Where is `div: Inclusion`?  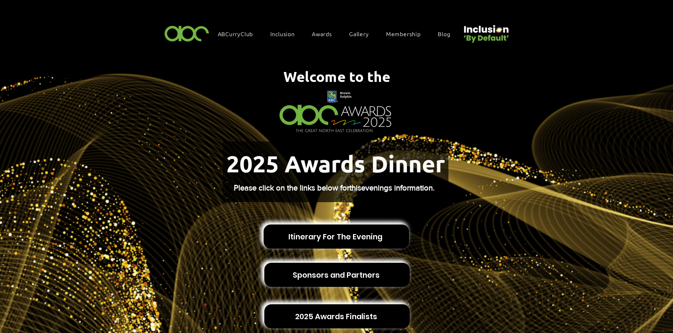
div: Inclusion is located at coordinates (286, 34).